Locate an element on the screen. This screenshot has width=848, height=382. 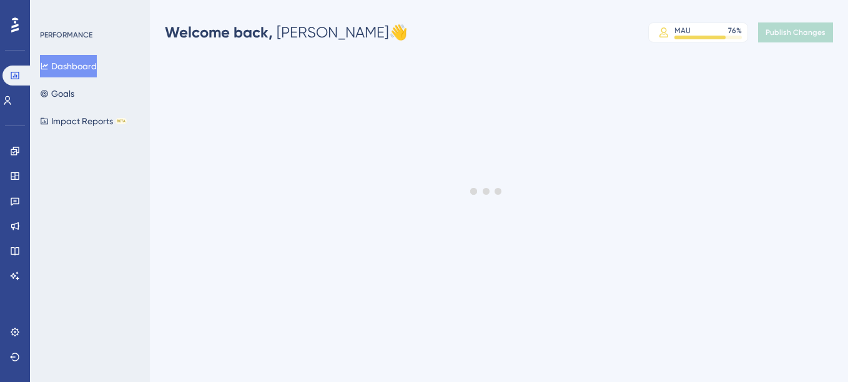
button: Goals is located at coordinates (57, 94).